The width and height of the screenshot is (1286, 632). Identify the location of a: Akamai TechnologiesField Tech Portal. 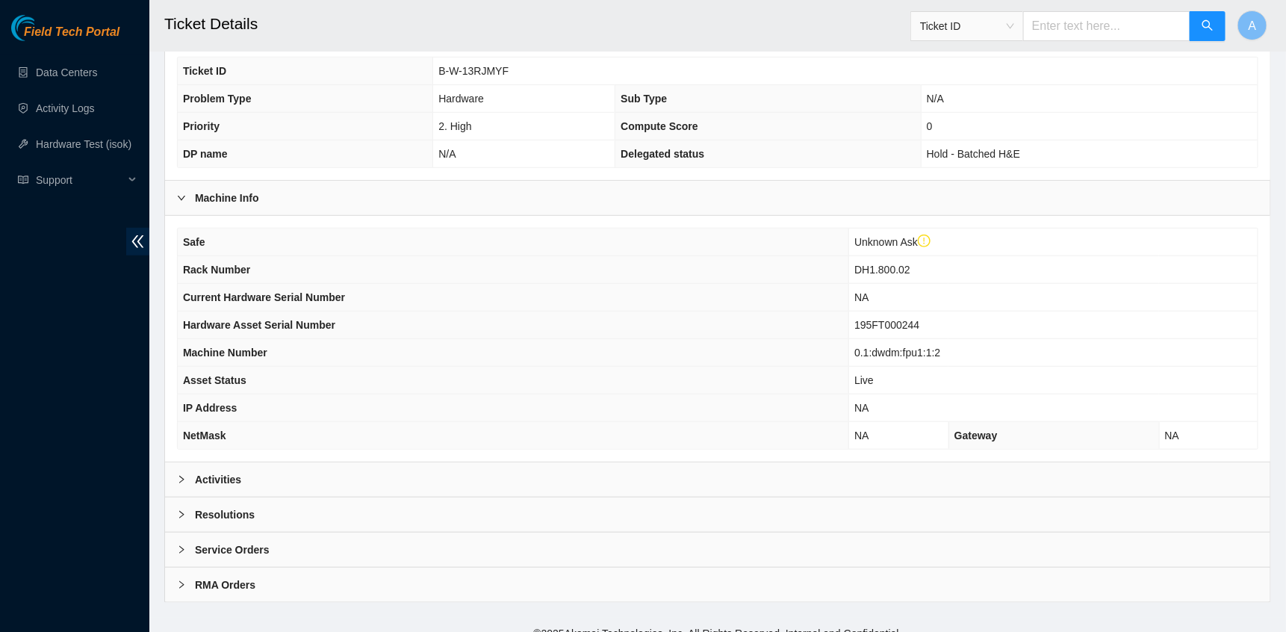
(65, 37).